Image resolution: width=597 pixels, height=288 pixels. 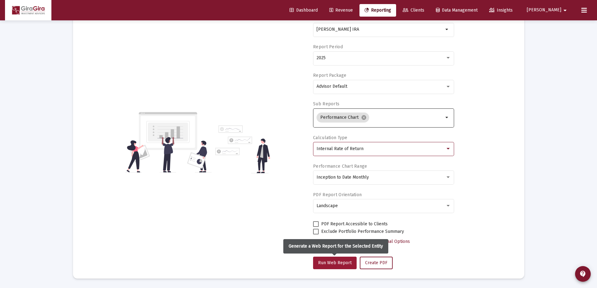 I want to click on label: Performance Chart Range, so click(x=340, y=166).